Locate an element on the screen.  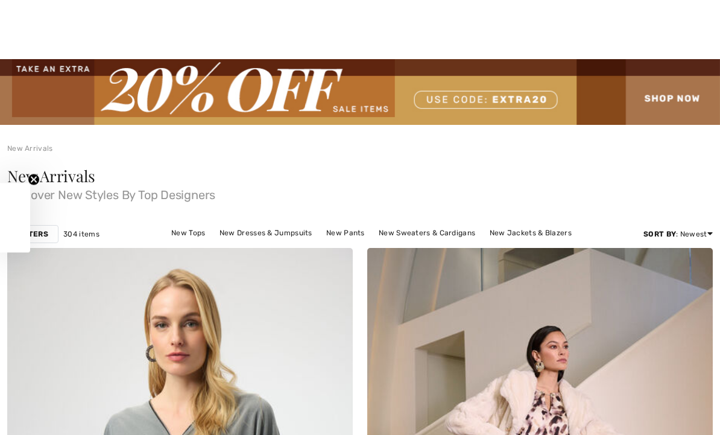
a: New Dresses & Jumpsuits is located at coordinates (266, 233).